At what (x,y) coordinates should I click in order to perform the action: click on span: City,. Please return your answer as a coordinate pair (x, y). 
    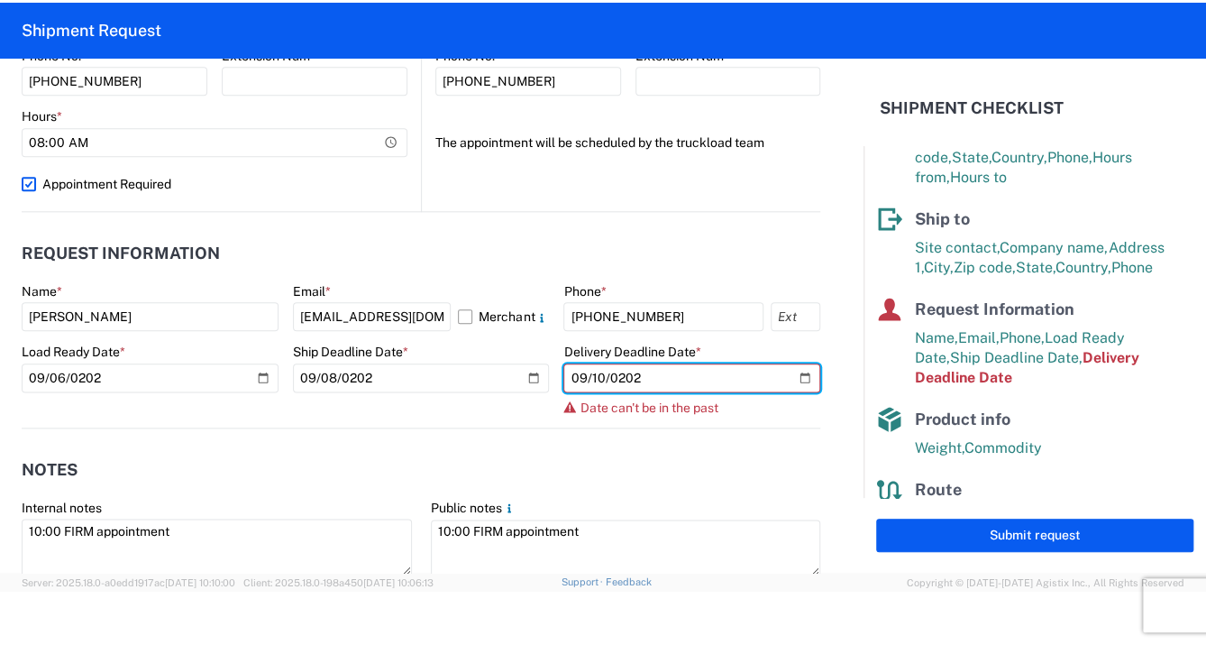
    Looking at the image, I should click on (939, 267).